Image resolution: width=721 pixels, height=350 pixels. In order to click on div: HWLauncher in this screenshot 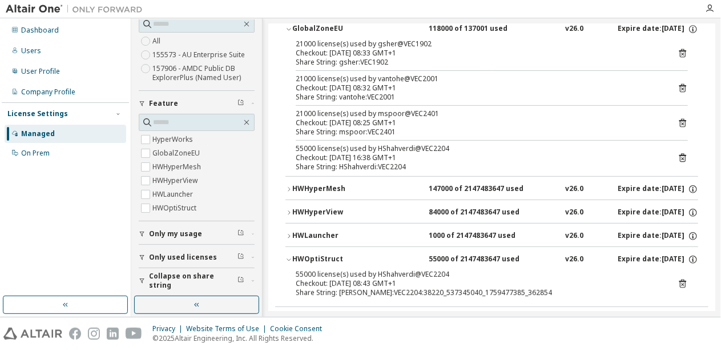, I will do `click(344, 236)`.